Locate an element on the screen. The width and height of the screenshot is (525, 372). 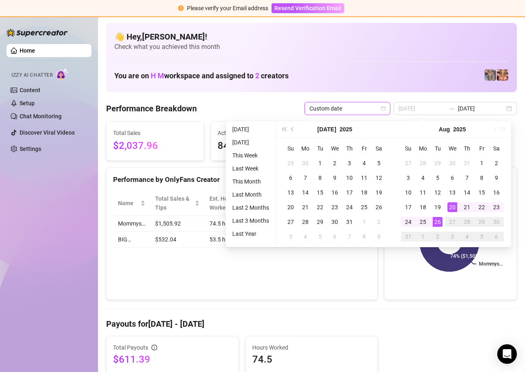
td: 2025-07-24 is located at coordinates (349, 207).